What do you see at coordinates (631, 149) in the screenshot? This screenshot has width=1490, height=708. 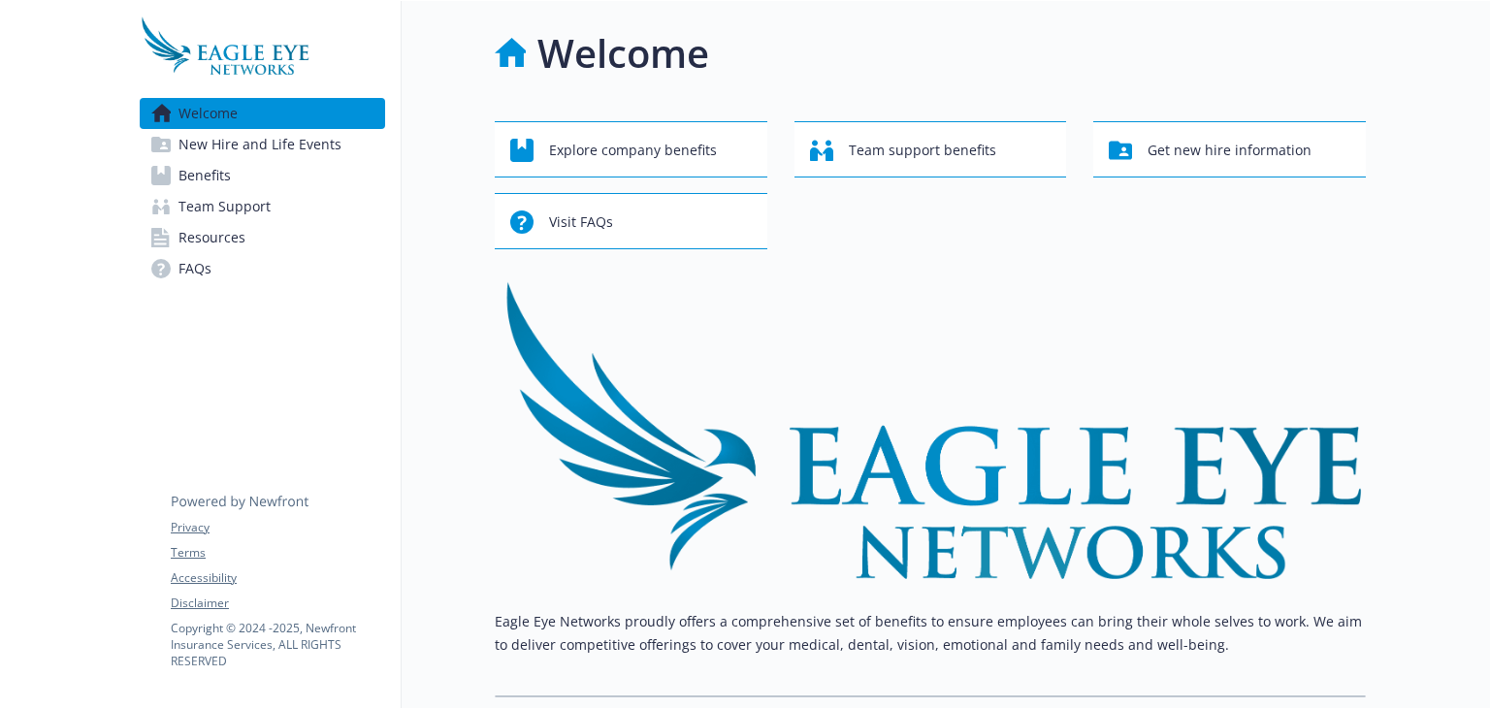 I see `button: Explore company benefits` at bounding box center [631, 149].